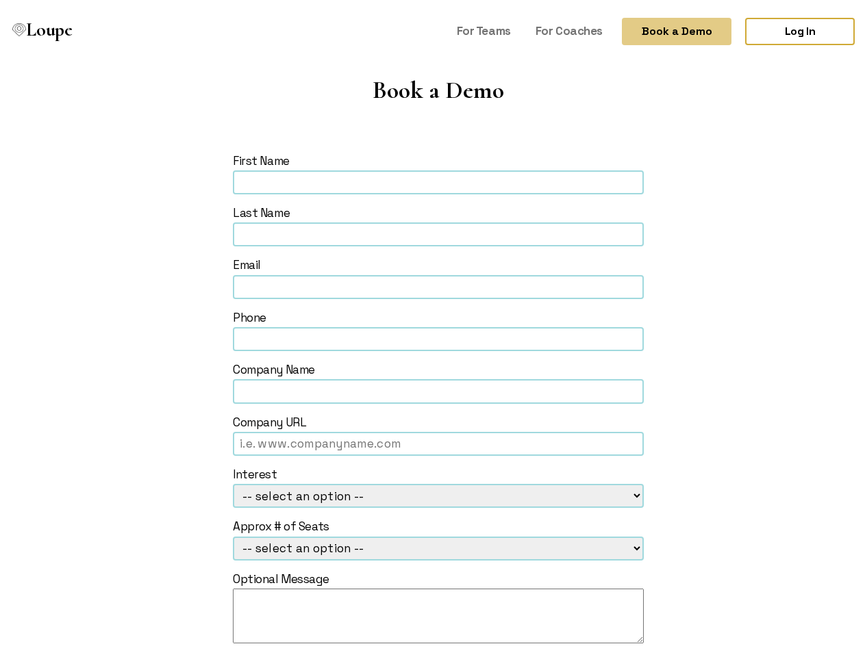  I want to click on button: Book a Demo, so click(676, 27).